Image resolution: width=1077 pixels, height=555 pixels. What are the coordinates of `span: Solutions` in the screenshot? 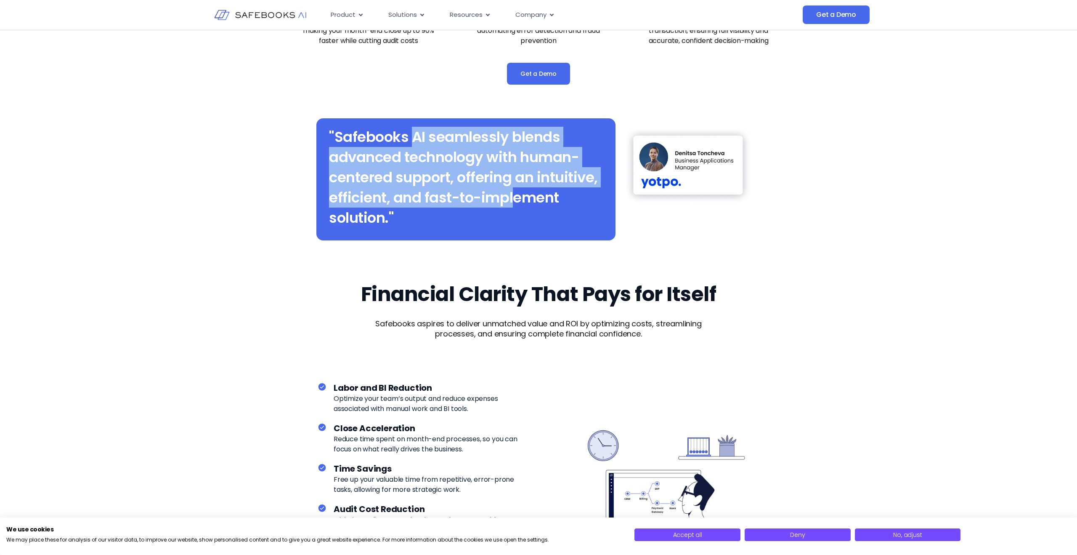 It's located at (403, 15).